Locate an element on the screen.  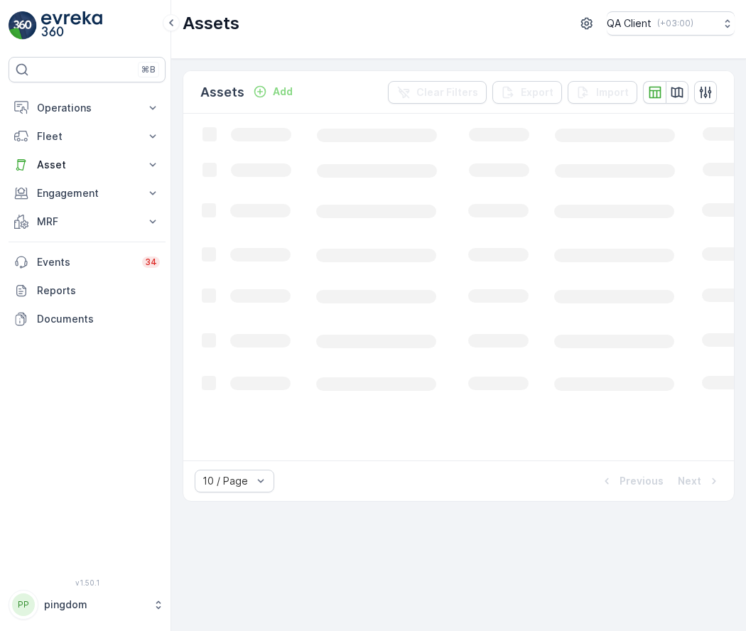
button: Import is located at coordinates (603, 92).